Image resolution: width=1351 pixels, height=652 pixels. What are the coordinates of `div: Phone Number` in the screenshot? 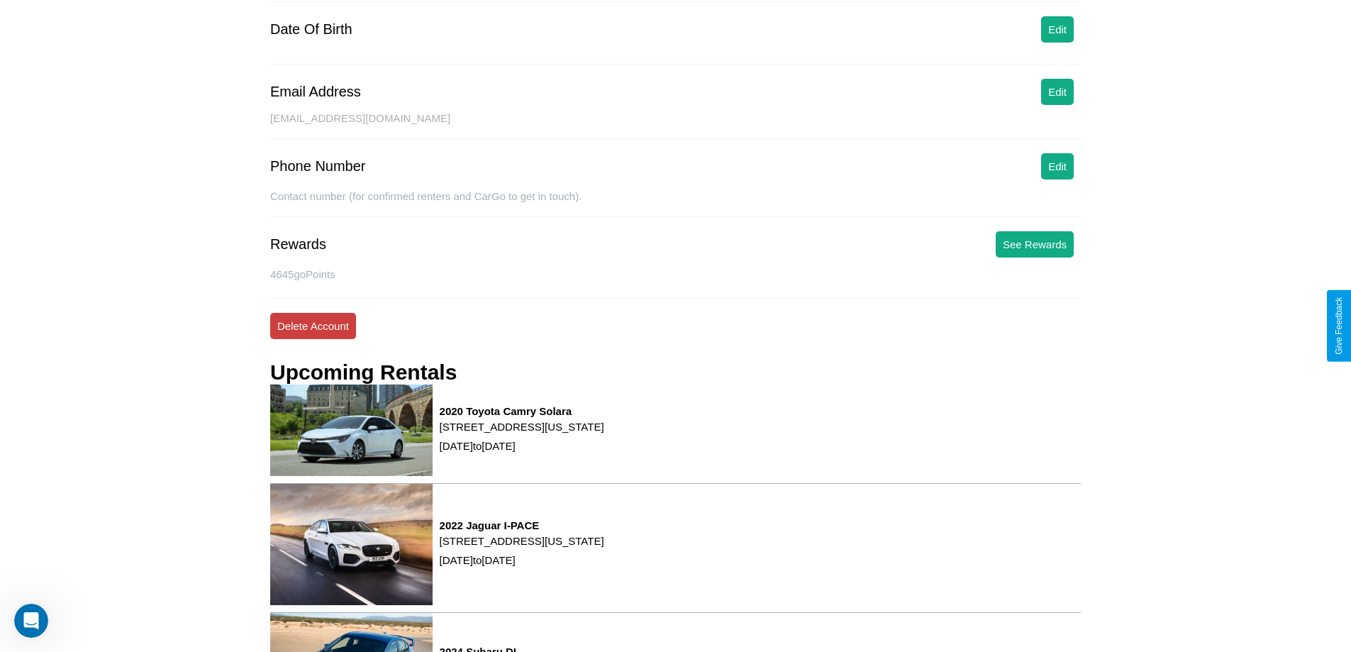 It's located at (318, 166).